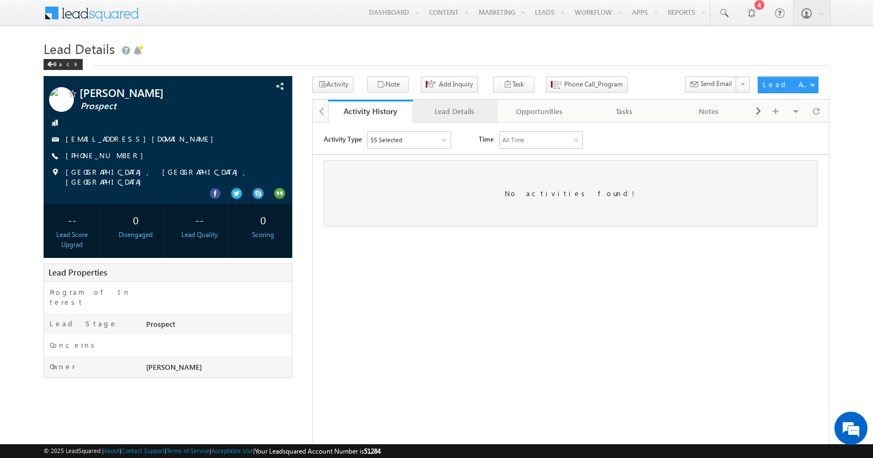  I want to click on em: Start Chat, so click(175, 347).